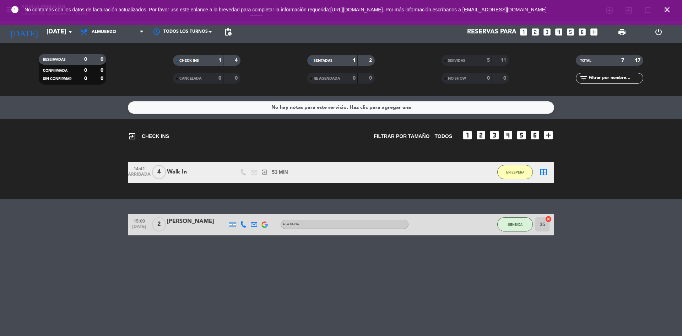 Image resolution: width=682 pixels, height=336 pixels. Describe the element at coordinates (159, 224) in the screenshot. I see `span: 2` at that location.